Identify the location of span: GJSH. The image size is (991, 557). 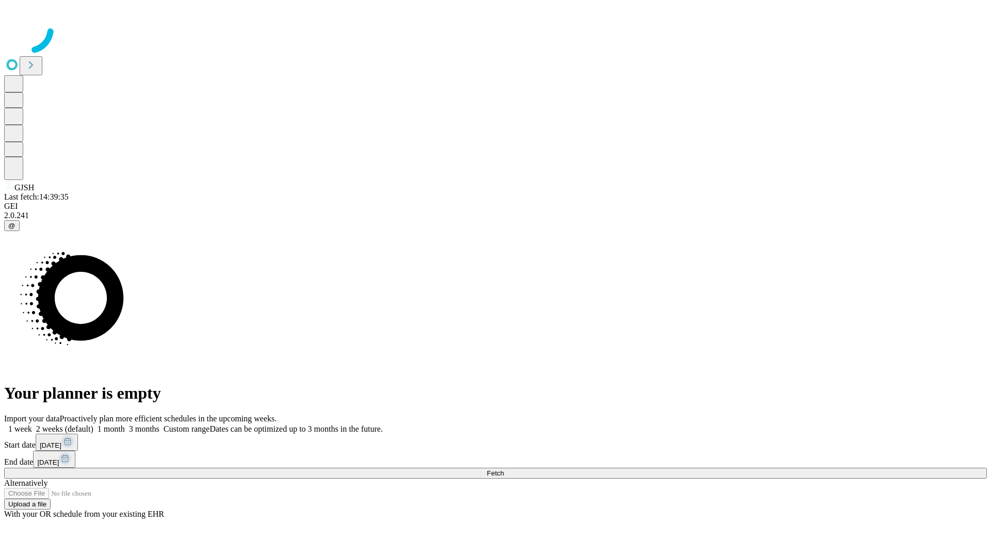
(24, 187).